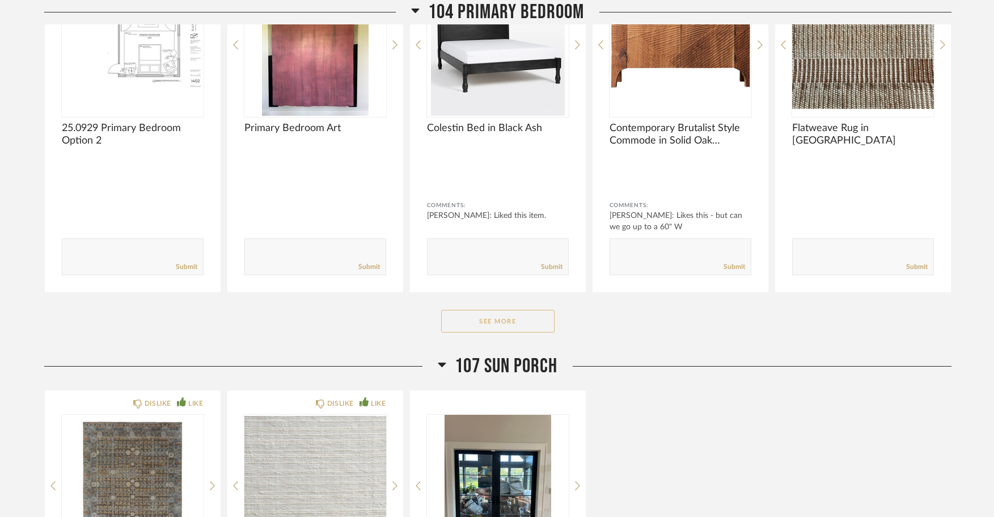  Describe the element at coordinates (133, 134) in the screenshot. I see `span: 25.0929 Primary Bedroom Option 2` at that location.